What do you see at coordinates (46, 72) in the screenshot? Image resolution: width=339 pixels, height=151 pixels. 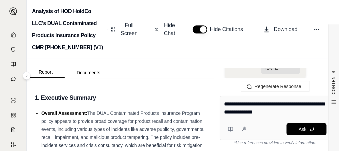 I see `button: Report` at bounding box center [46, 72].